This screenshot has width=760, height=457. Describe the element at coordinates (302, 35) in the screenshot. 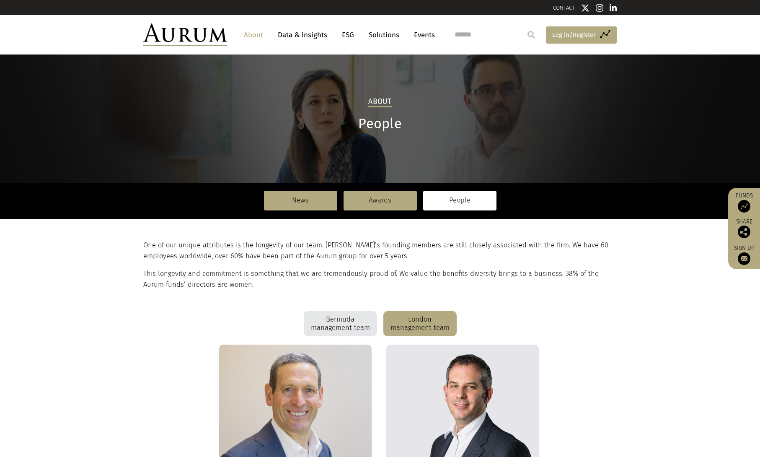

I see `a: Data & Insights` at that location.